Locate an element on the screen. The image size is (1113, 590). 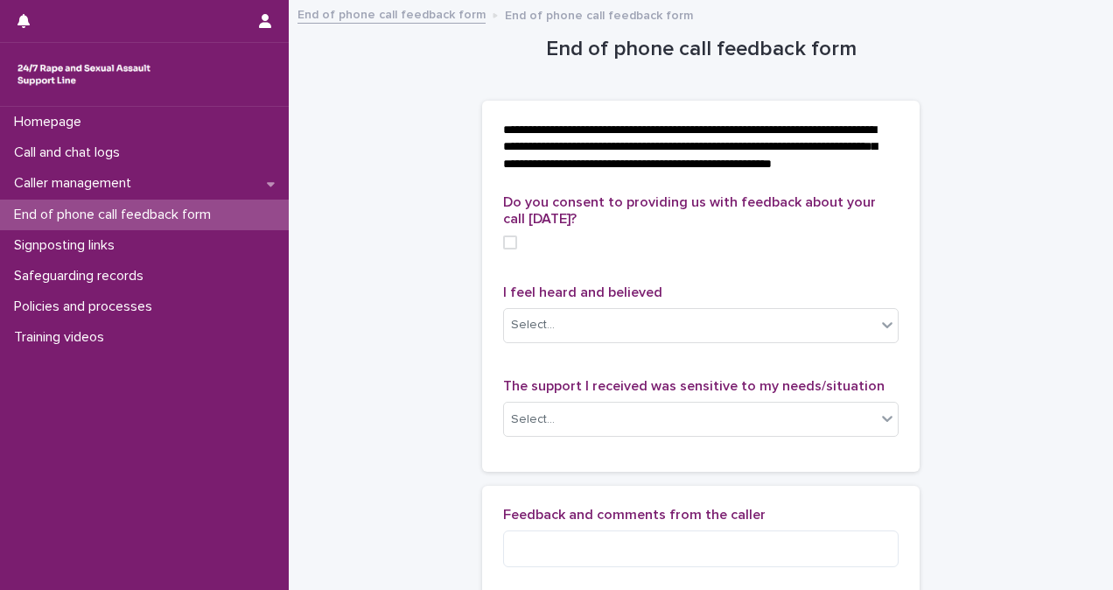
span: Feedback and comments from the caller is located at coordinates (635, 515).